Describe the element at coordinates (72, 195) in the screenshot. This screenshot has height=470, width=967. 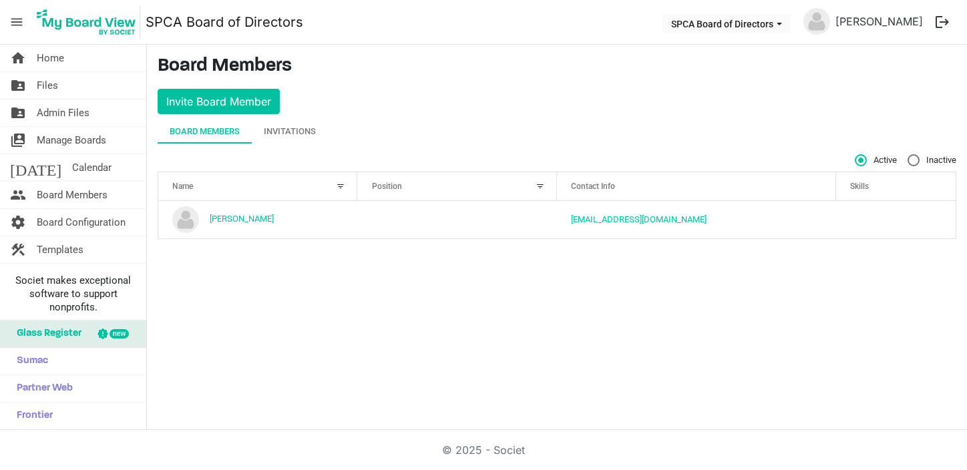
I see `span: Board Members` at that location.